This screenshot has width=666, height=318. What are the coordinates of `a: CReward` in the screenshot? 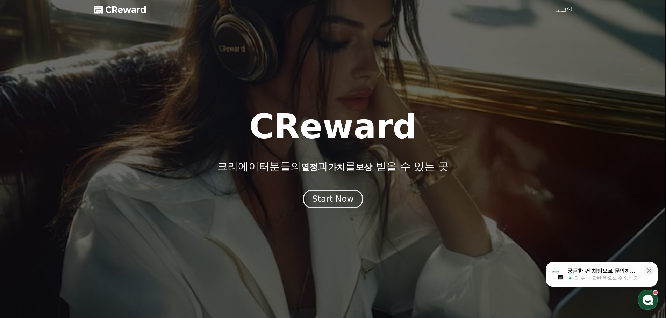 It's located at (120, 10).